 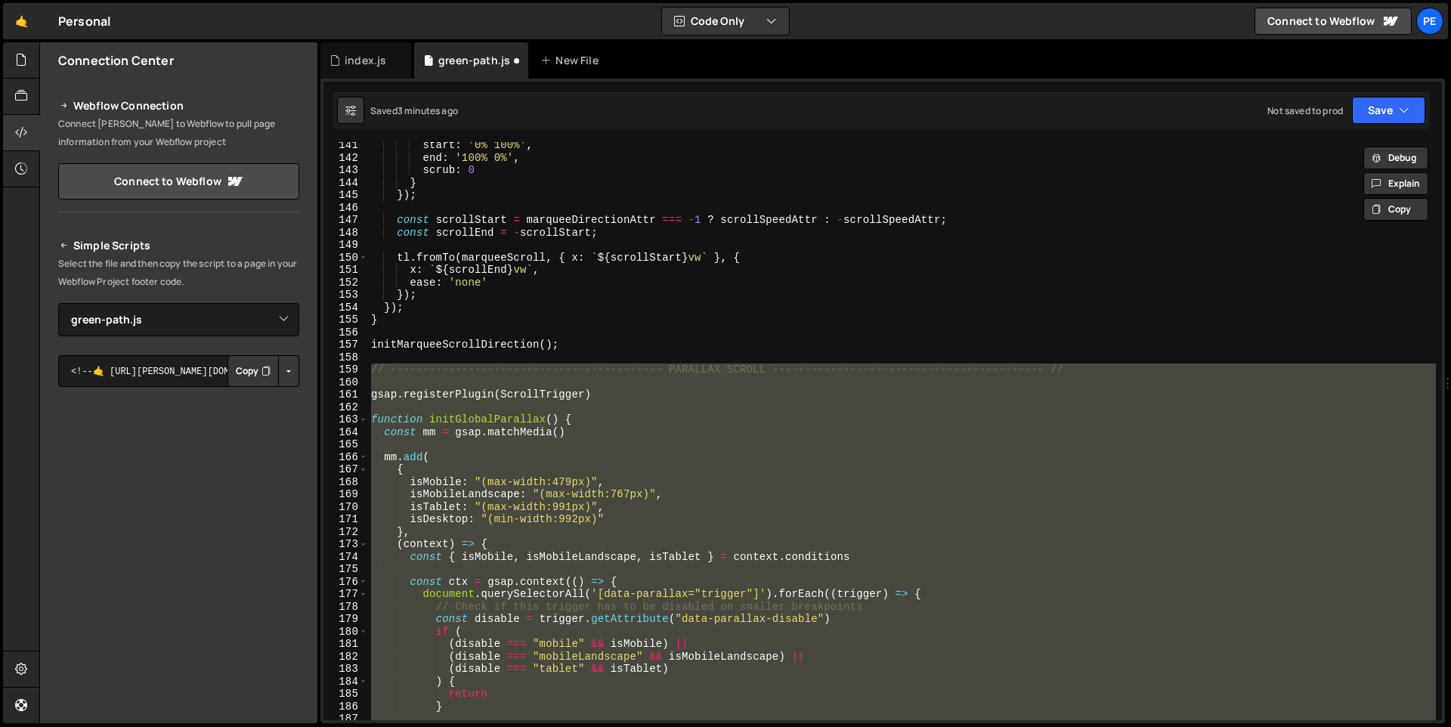 I want to click on div: 165, so click(x=345, y=444).